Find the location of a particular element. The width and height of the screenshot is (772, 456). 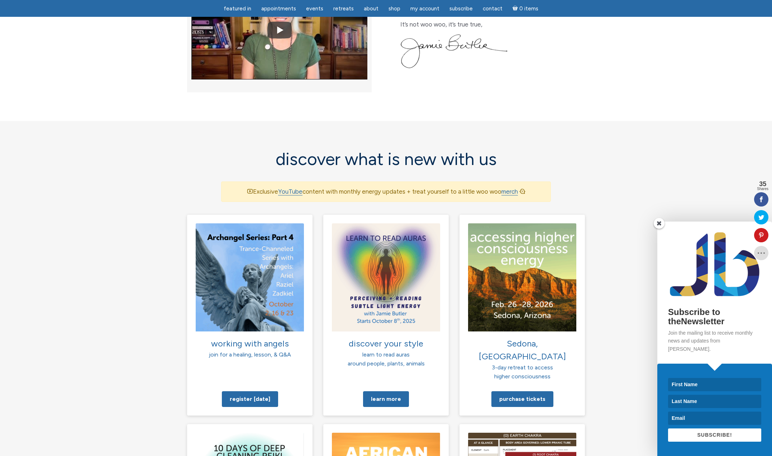

a: About is located at coordinates (371, 9).